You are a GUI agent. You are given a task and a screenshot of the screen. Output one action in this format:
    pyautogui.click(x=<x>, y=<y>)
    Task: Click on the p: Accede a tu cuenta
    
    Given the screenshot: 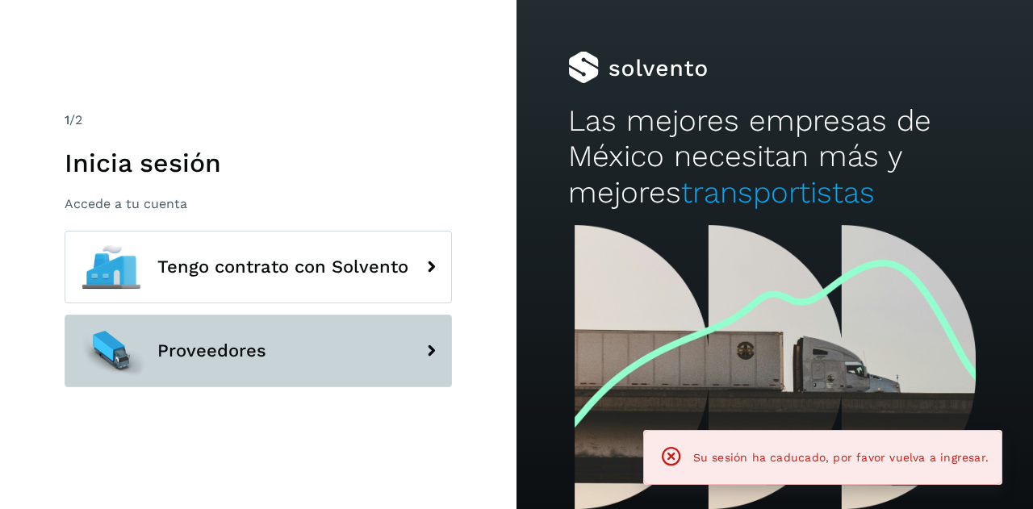 What is the action you would take?
    pyautogui.click(x=258, y=203)
    